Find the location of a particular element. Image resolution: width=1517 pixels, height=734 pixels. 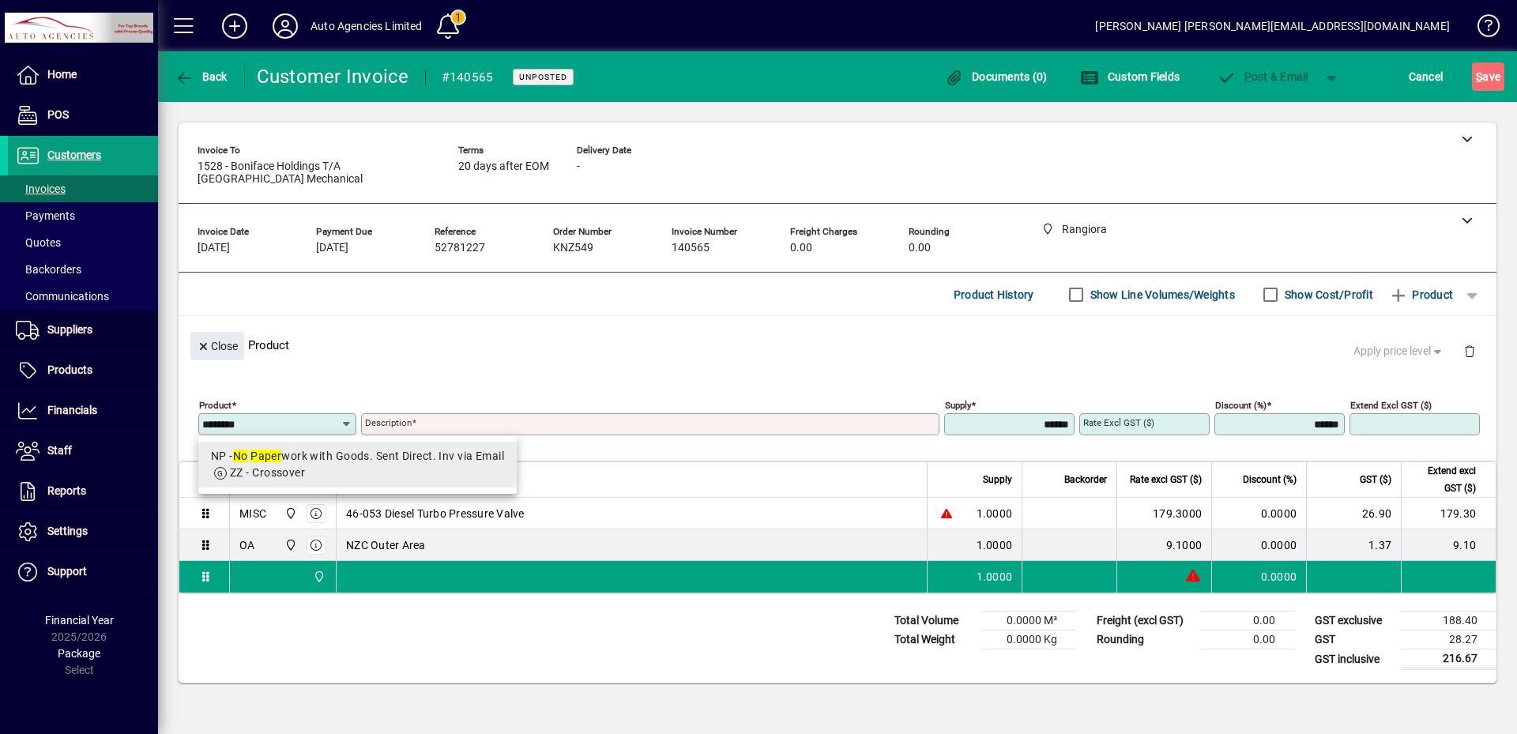

span: Documents (0) is located at coordinates (996, 77).